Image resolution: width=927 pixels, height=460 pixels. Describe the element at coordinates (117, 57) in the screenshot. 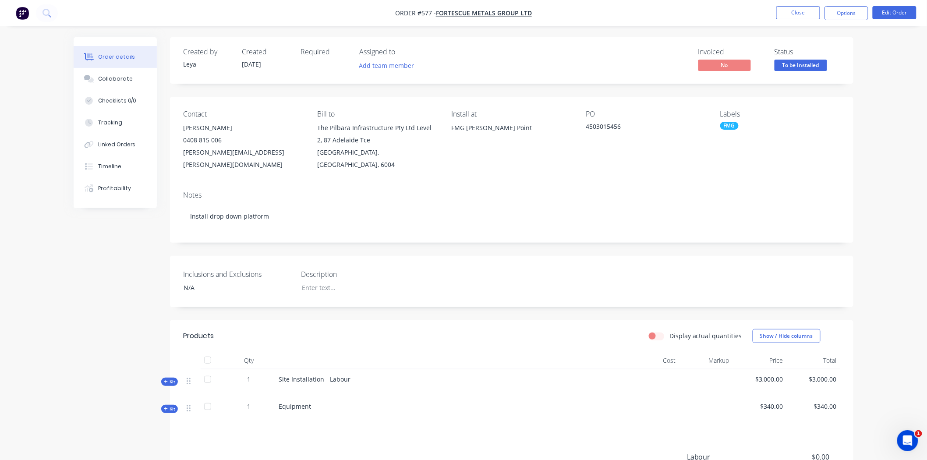

I see `div: Order details` at that location.